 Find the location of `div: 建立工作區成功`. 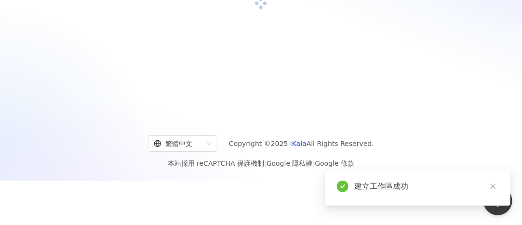

div: 建立工作區成功 is located at coordinates (426, 186).